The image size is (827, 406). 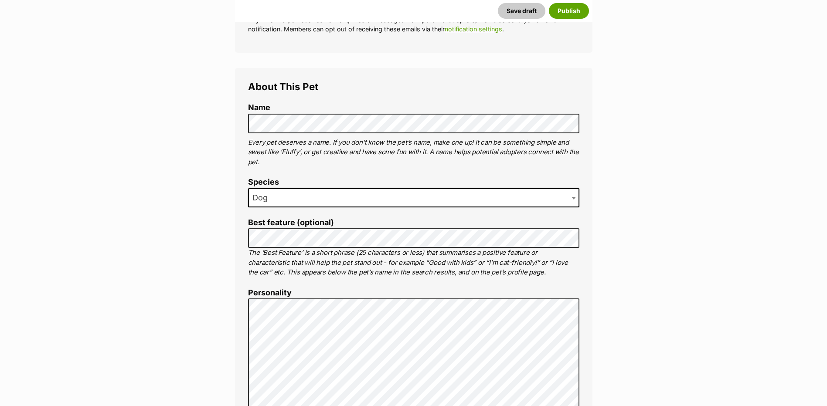 What do you see at coordinates (522, 11) in the screenshot?
I see `button: Save draft` at bounding box center [522, 11].